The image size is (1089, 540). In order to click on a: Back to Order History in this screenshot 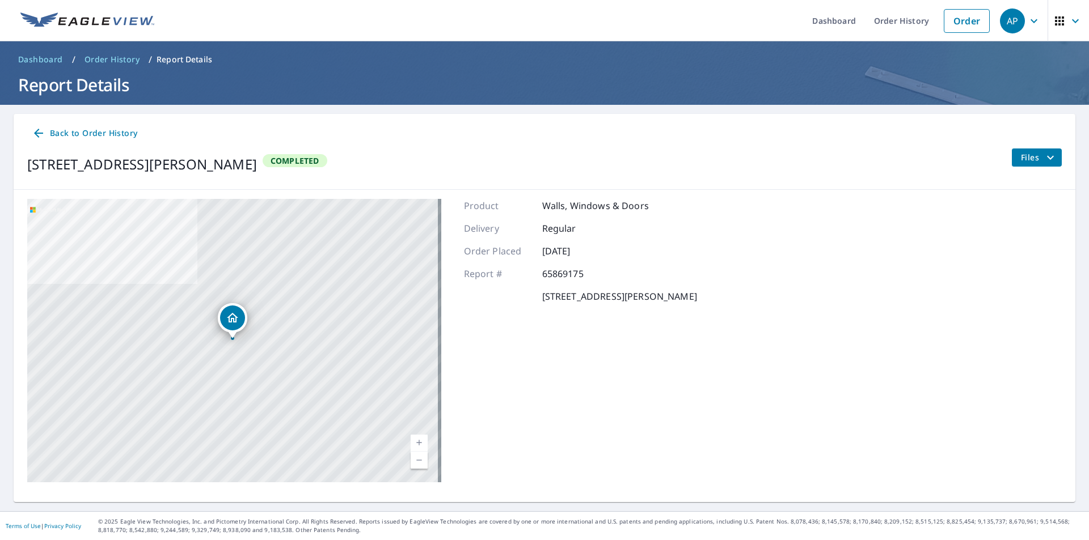, I will do `click(84, 133)`.